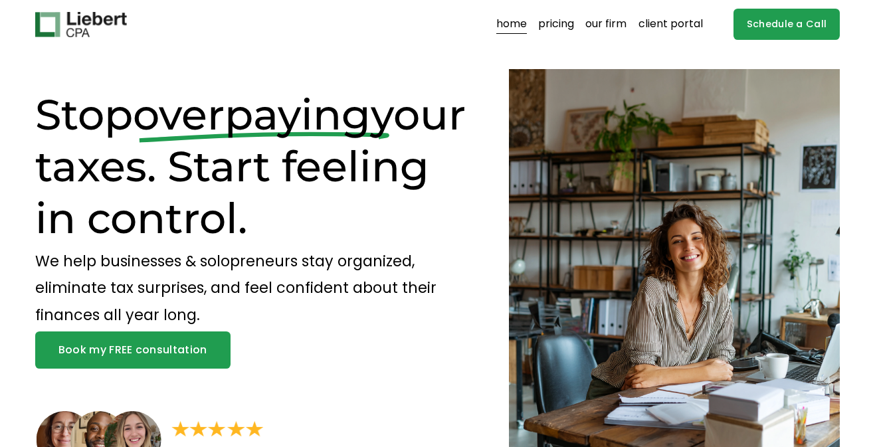 Image resolution: width=875 pixels, height=447 pixels. What do you see at coordinates (252, 114) in the screenshot?
I see `span: overpaying` at bounding box center [252, 114].